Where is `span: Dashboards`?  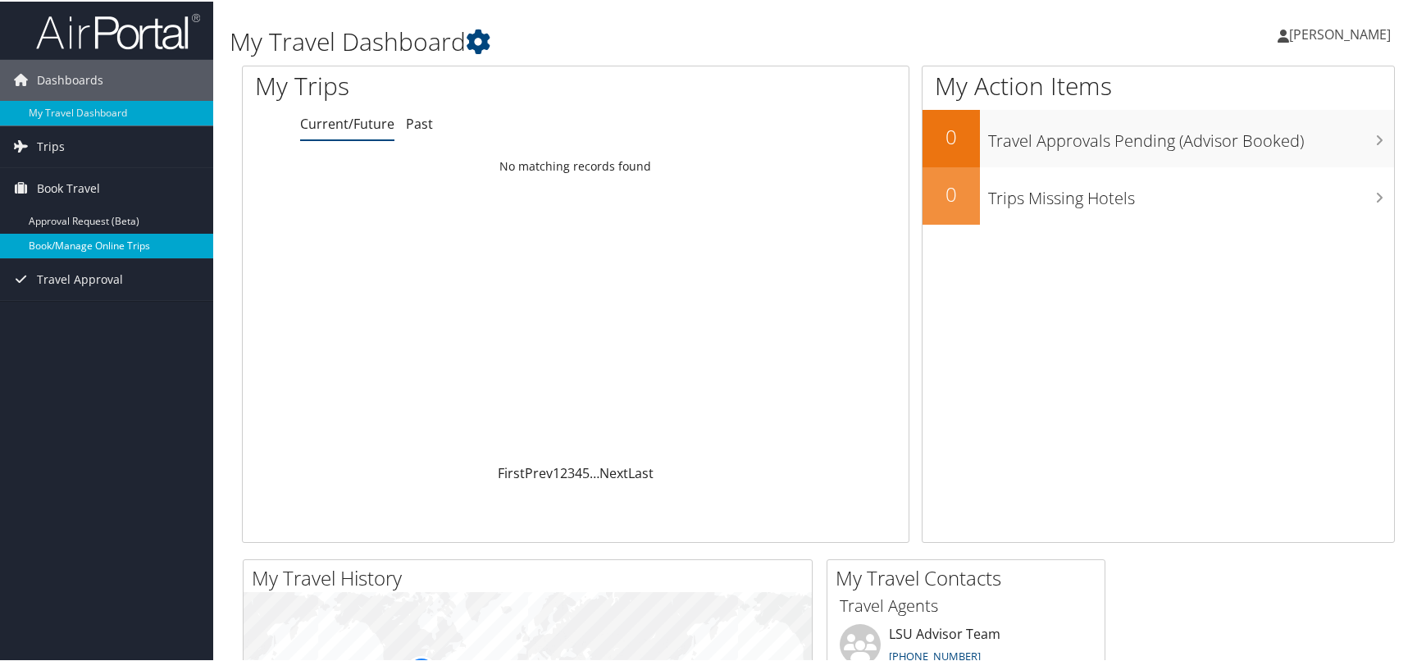
span: Dashboards is located at coordinates (70, 79).